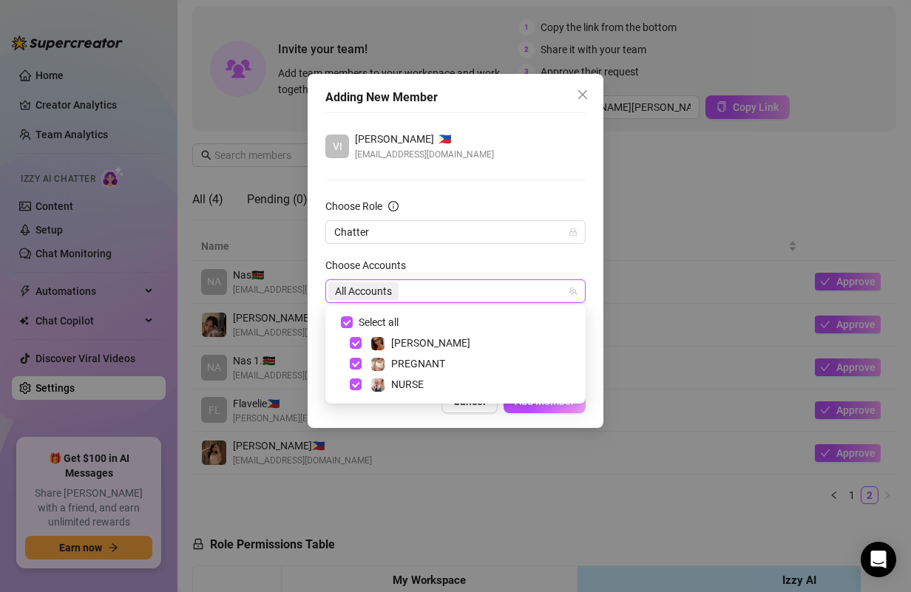 This screenshot has width=911, height=592. I want to click on span: close, so click(583, 95).